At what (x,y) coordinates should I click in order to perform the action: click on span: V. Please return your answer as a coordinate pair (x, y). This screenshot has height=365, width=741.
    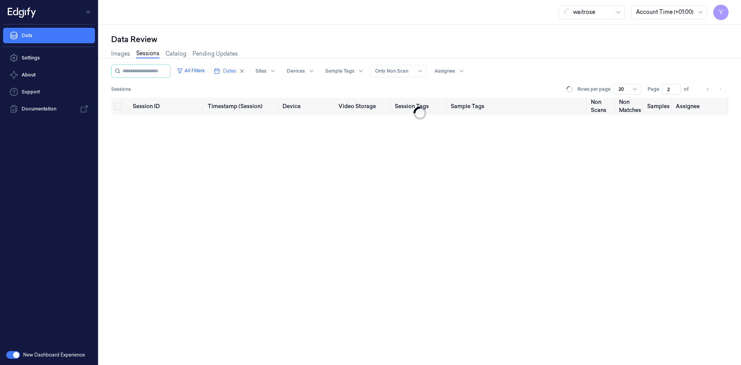
    Looking at the image, I should click on (721, 12).